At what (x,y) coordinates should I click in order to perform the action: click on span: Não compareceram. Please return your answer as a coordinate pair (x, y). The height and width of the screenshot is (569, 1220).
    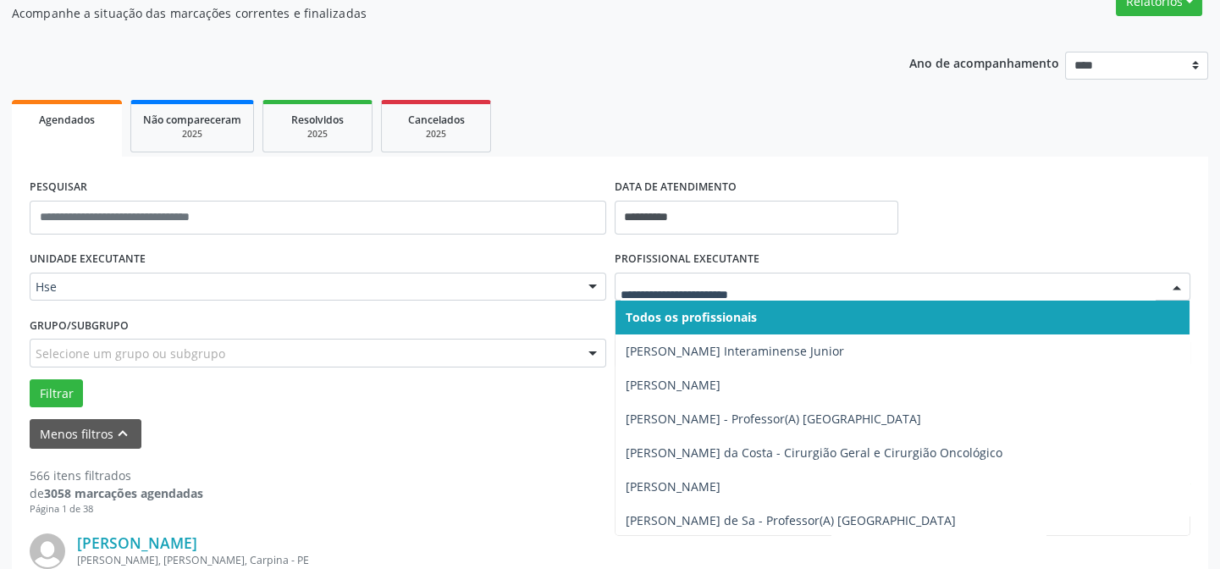
    Looking at the image, I should click on (192, 119).